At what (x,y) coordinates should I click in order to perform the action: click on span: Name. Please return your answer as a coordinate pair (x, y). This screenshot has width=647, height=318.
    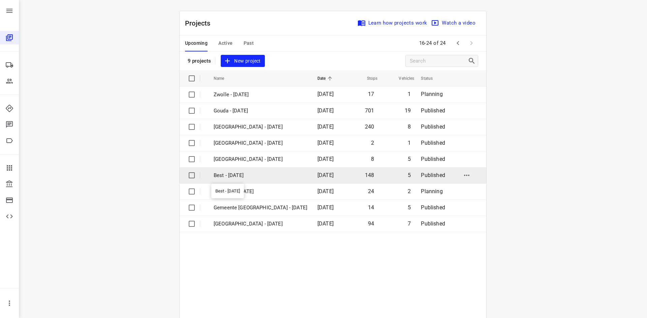
    Looking at the image, I should click on (223, 78).